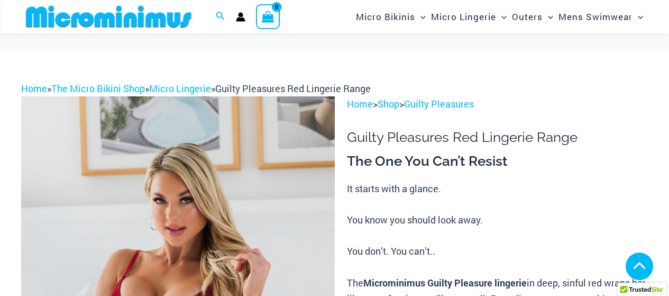 This screenshot has width=669, height=296. I want to click on a: Mens SwimwearMenu ToggleMenu Toggle, so click(601, 16).